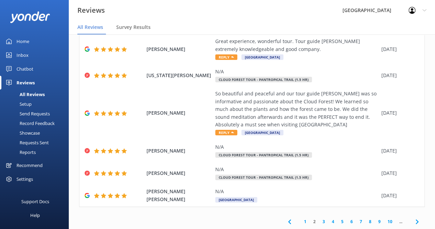 The height and width of the screenshot is (229, 435). Describe the element at coordinates (36, 123) in the screenshot. I see `a: Record Feedback` at that location.